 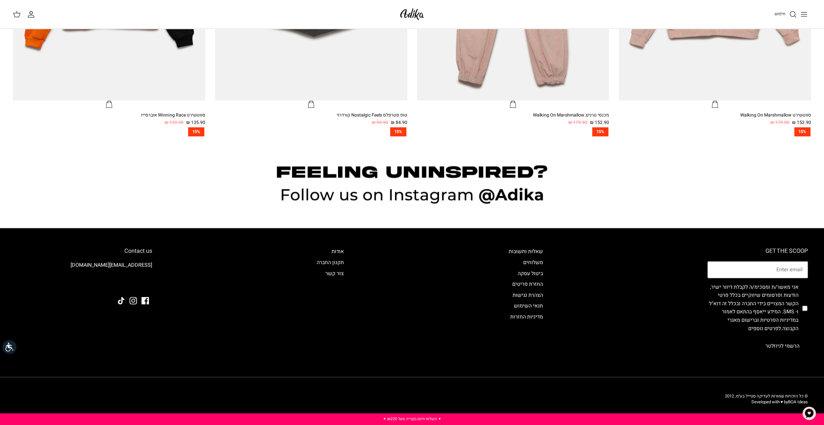 What do you see at coordinates (109, 119) in the screenshot?
I see `a: סווטשירט Winning Race אוברסייז 135.90 ₪ 159.90 ₪` at bounding box center [109, 119].